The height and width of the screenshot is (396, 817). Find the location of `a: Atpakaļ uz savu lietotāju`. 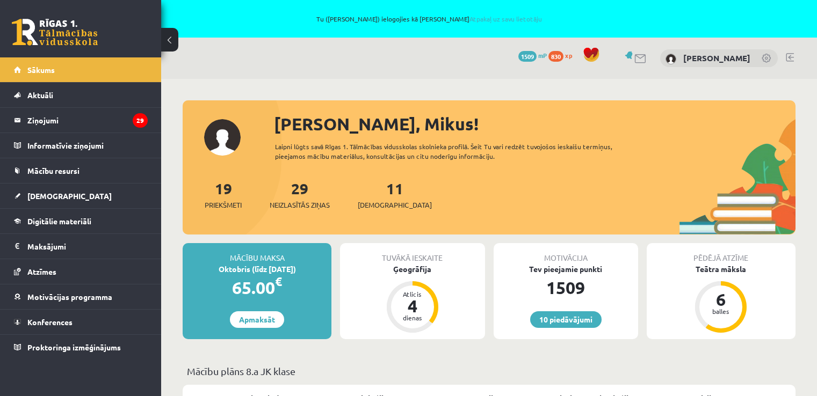

a: Atpakaļ uz savu lietotāju is located at coordinates (506, 19).